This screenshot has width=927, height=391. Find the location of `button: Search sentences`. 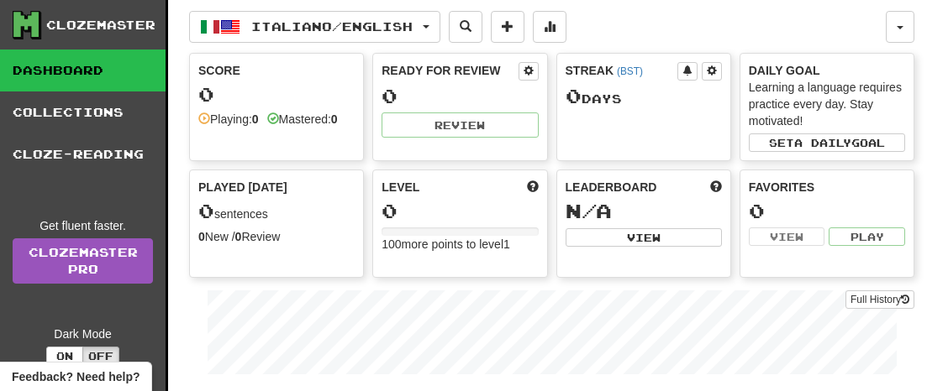

button: Search sentences is located at coordinates (465, 27).